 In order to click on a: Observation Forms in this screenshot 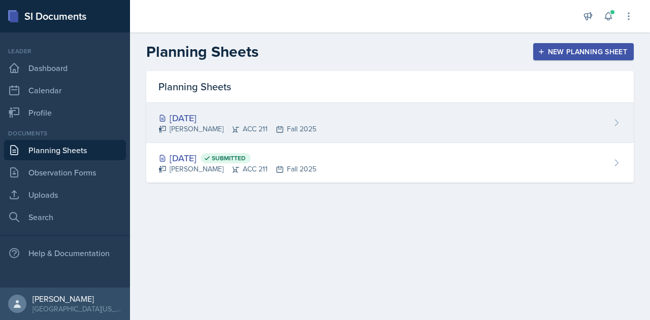, I will do `click(65, 173)`.